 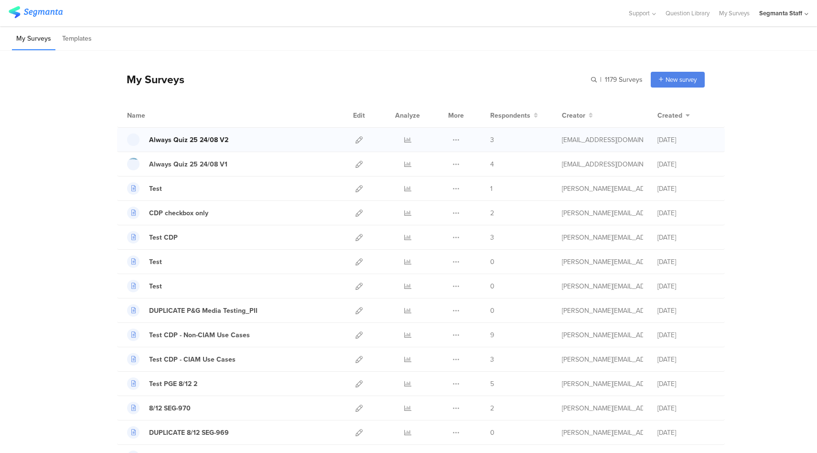 I want to click on div: Always Quiz 25 24/08 V1, so click(x=188, y=164).